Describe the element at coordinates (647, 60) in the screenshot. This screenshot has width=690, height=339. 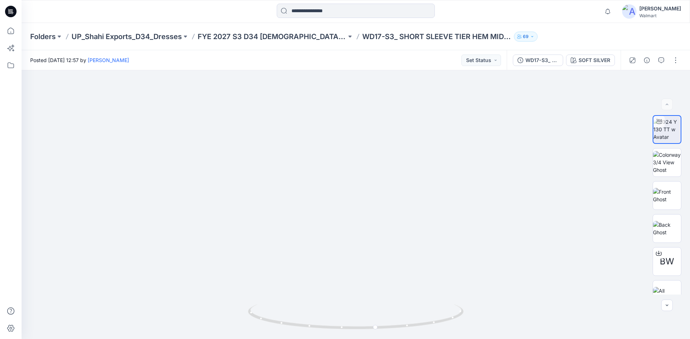
I see `button: Details` at that location.